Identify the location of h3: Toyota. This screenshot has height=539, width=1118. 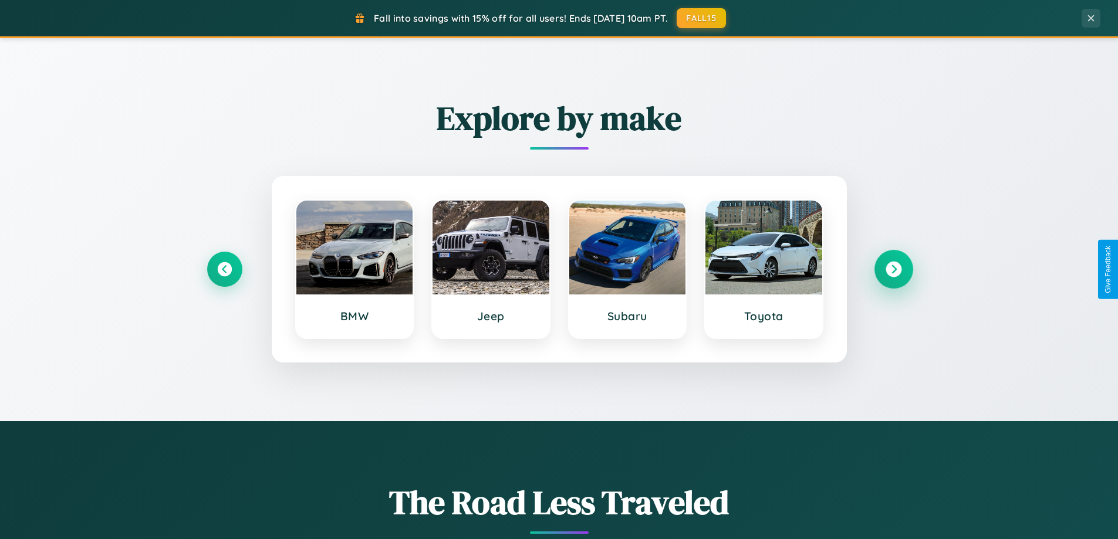
(763, 316).